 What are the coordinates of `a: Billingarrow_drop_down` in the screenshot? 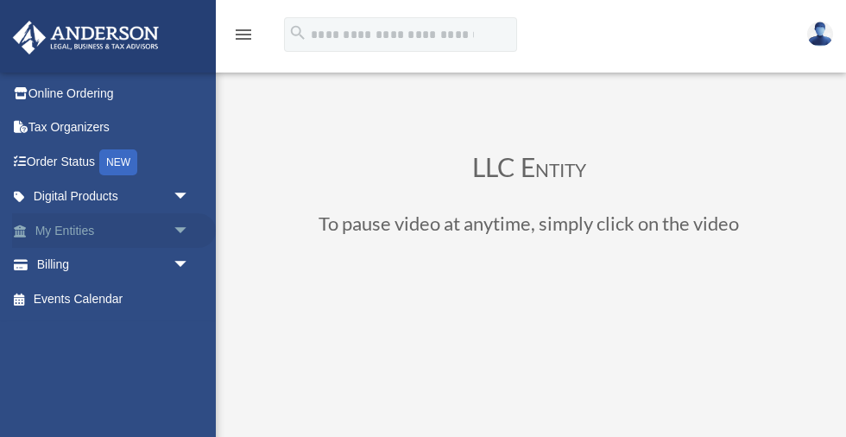 It's located at (114, 265).